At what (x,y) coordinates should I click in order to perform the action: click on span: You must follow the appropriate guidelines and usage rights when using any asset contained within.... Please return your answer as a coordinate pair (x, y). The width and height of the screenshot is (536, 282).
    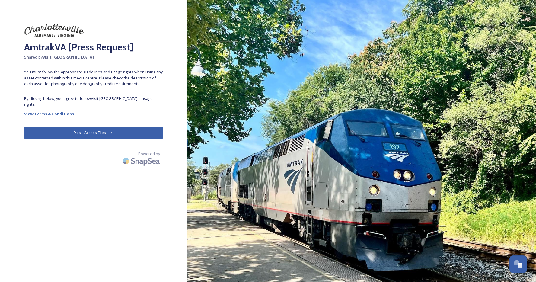
    Looking at the image, I should click on (94, 78).